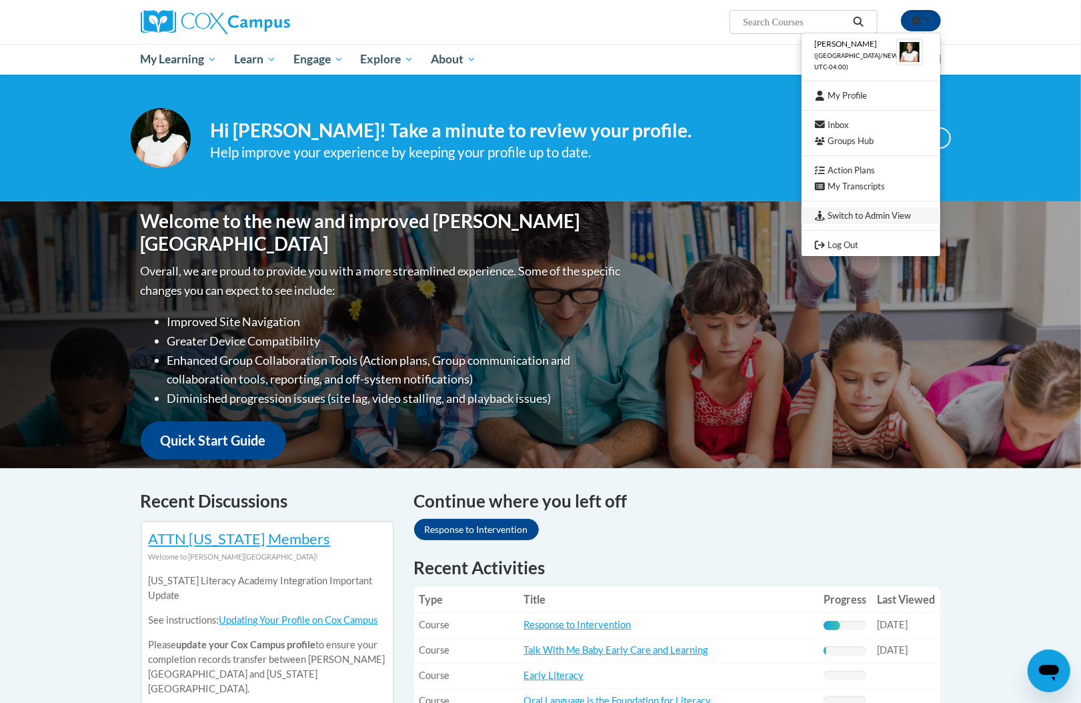 This screenshot has height=703, width=1081. What do you see at coordinates (795, 22) in the screenshot?
I see `input: Search Courses` at bounding box center [795, 22].